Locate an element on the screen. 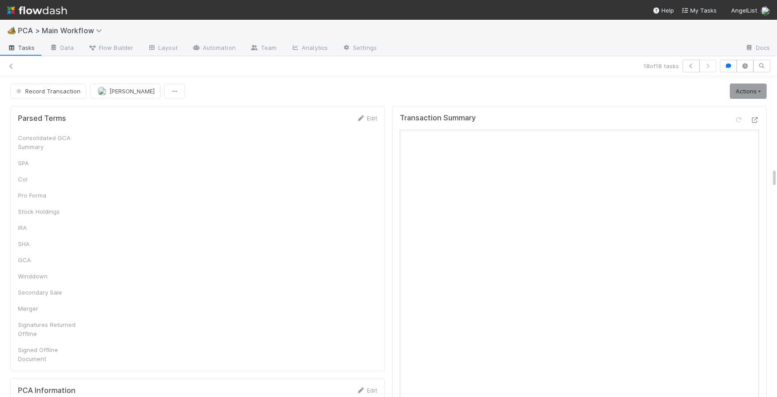 Image resolution: width=777 pixels, height=397 pixels. h5: Transaction Summary is located at coordinates (437, 118).